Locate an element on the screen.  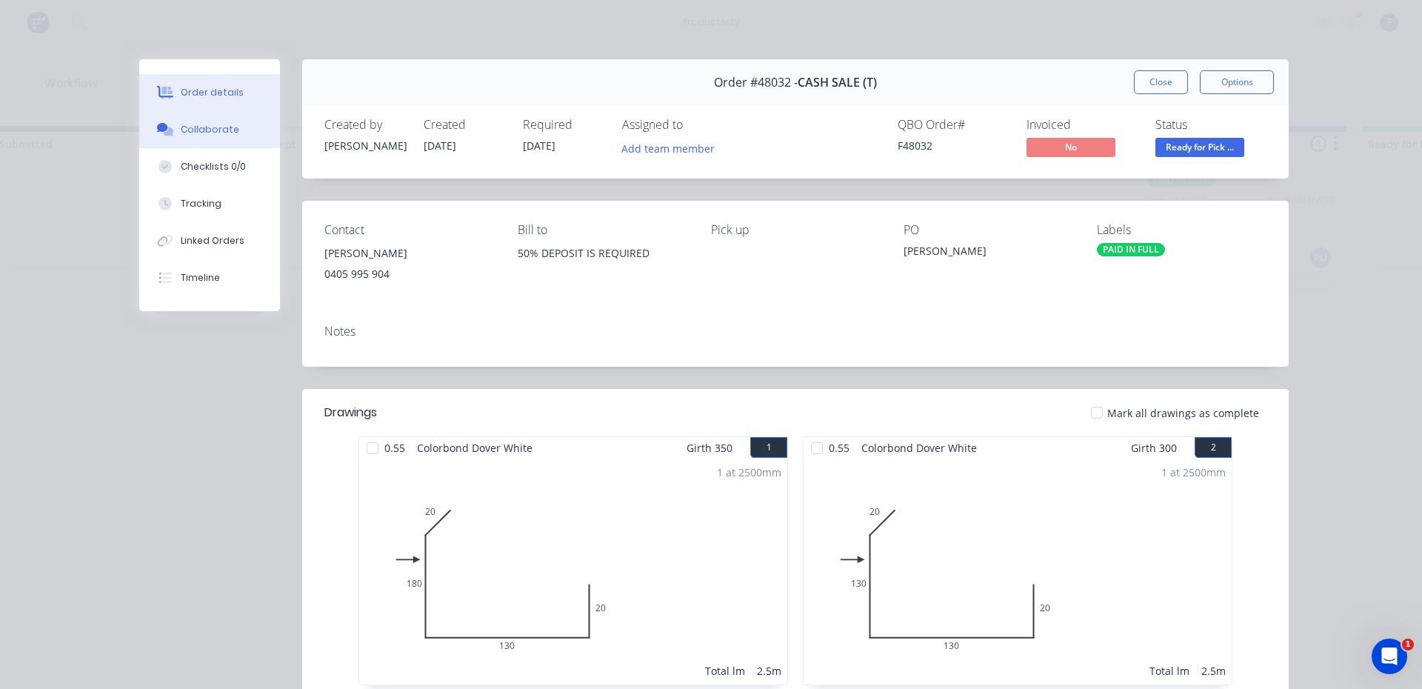
span: CASH SALE (T) is located at coordinates (837, 82).